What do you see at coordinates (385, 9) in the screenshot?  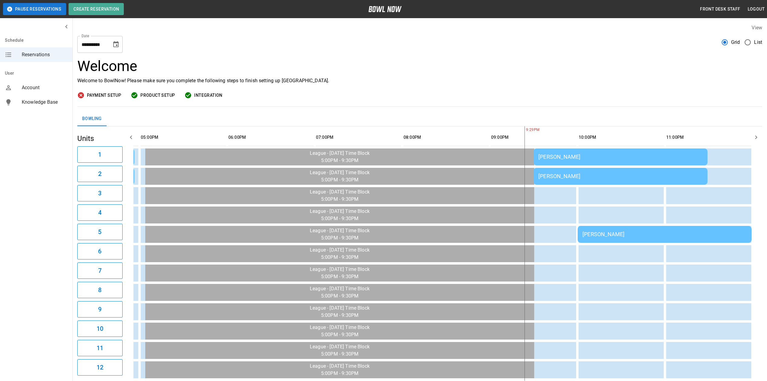 I see `img: logo` at bounding box center [385, 9].